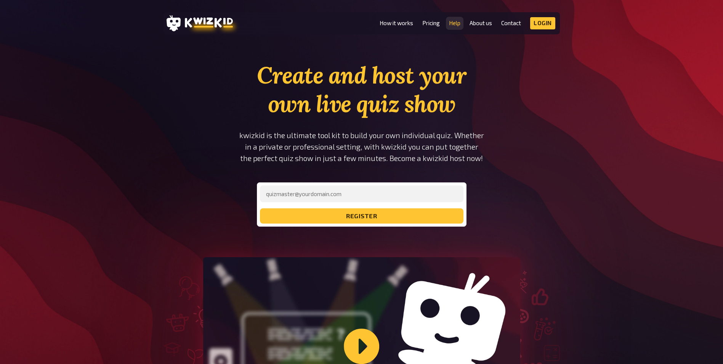  What do you see at coordinates (362, 90) in the screenshot?
I see `h1: Create and host your own live quiz show` at bounding box center [362, 90].